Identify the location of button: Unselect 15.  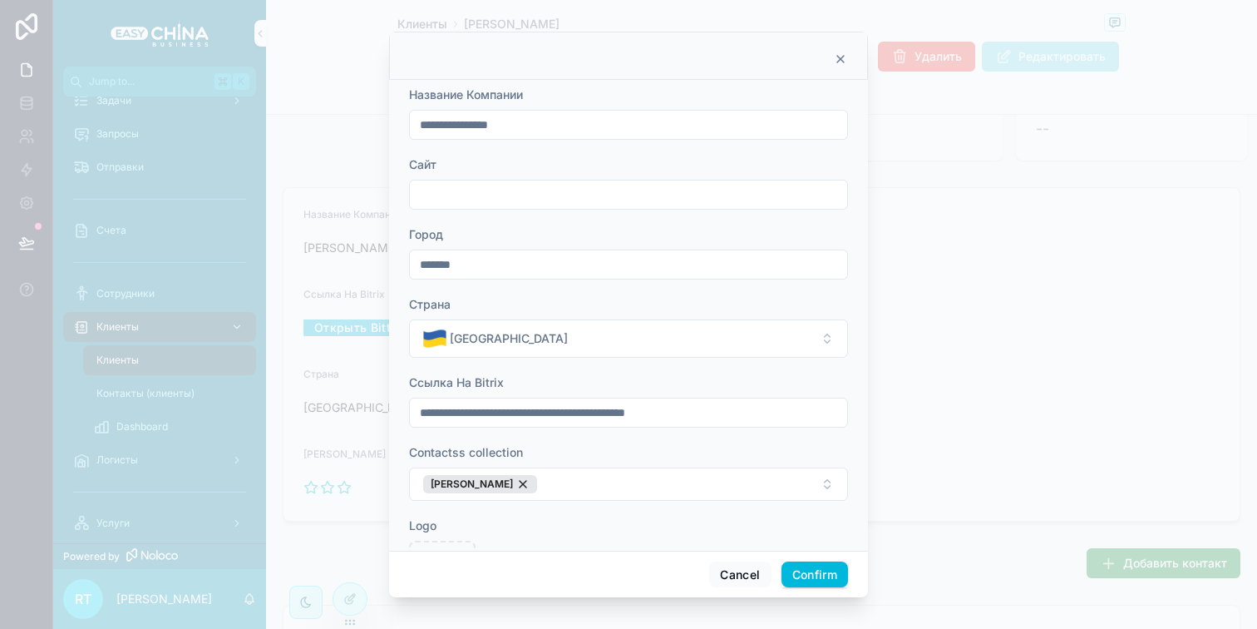
(480, 484).